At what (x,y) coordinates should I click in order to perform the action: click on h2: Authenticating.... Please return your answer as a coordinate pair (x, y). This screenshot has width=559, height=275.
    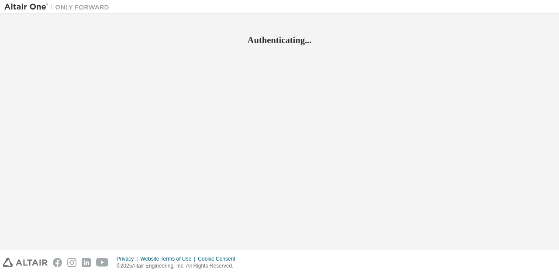
    Looking at the image, I should click on (279, 40).